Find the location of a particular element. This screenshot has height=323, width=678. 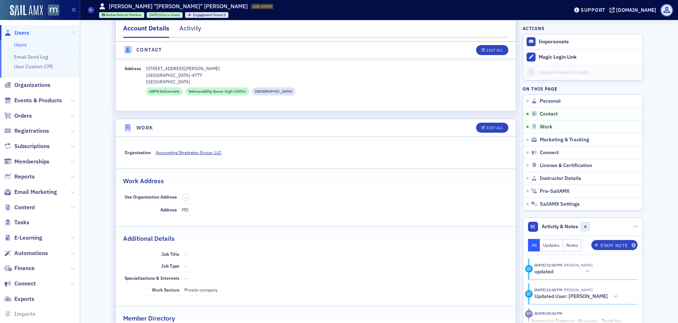

a: Connect is located at coordinates (20, 284).